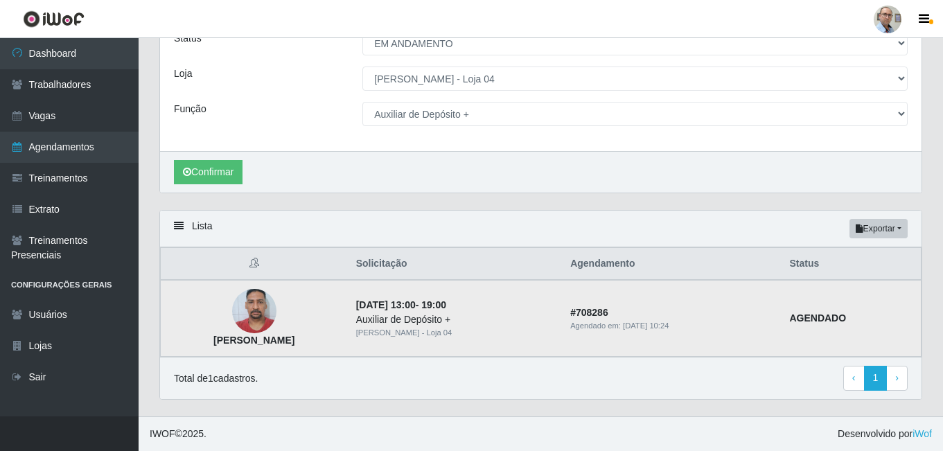 This screenshot has width=943, height=451. I want to click on a: Previous, so click(854, 378).